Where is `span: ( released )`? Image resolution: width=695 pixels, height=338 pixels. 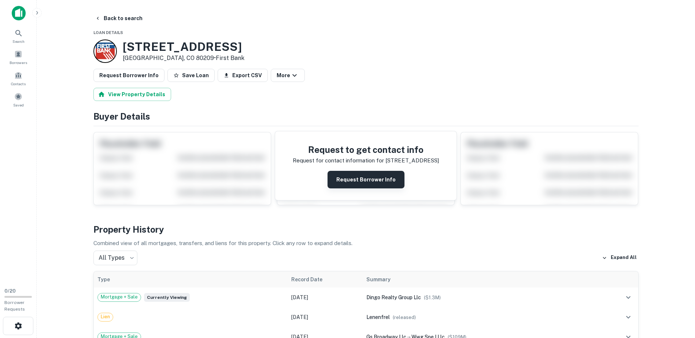
span: ( released ) is located at coordinates (404, 317).